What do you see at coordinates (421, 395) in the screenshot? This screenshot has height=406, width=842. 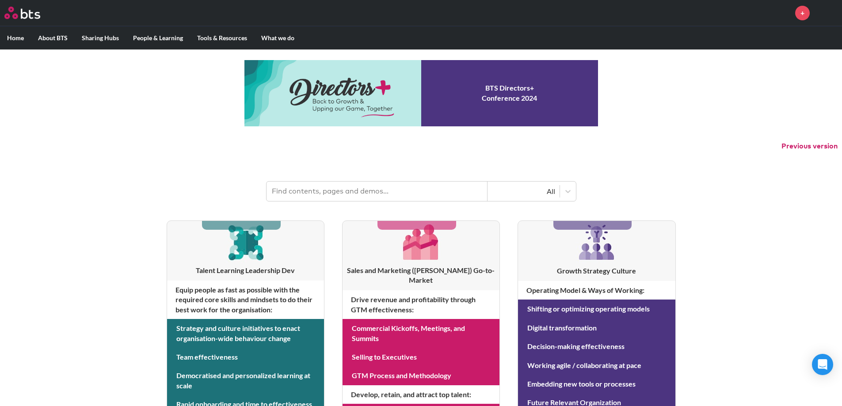 I see `h4: Develop, retain, and attract top talent :` at bounding box center [421, 395].